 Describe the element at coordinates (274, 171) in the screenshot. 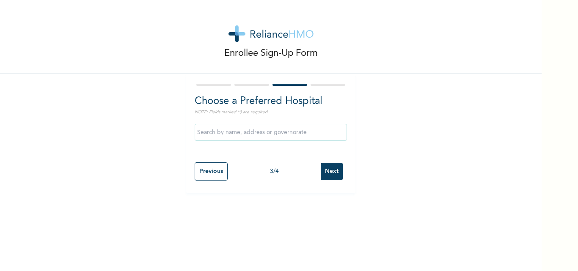

I see `div: 3 / 4` at that location.